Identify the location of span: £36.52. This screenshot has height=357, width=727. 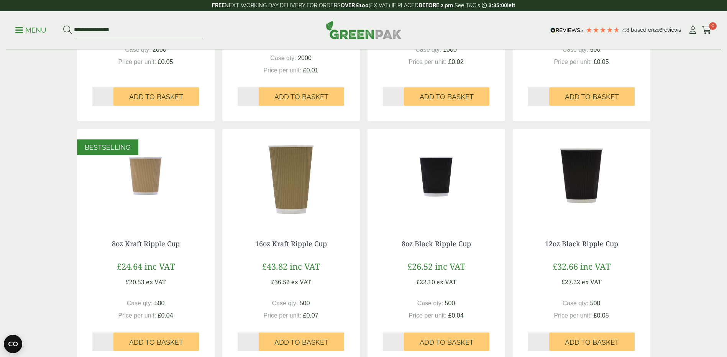
(280, 282).